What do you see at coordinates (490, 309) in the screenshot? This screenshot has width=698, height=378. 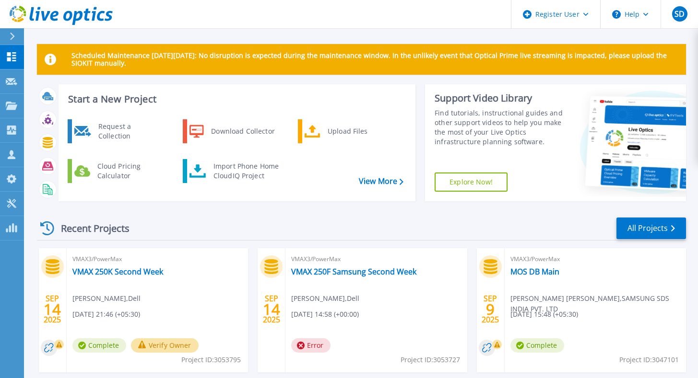 I see `span: 9` at bounding box center [490, 309].